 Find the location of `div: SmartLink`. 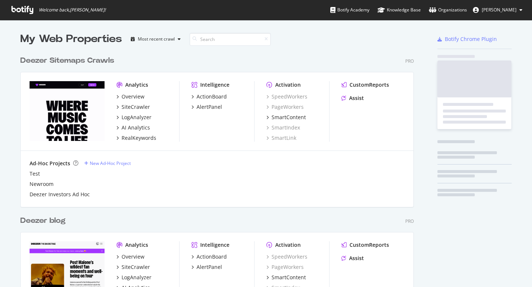

div: SmartLink is located at coordinates (281, 138).